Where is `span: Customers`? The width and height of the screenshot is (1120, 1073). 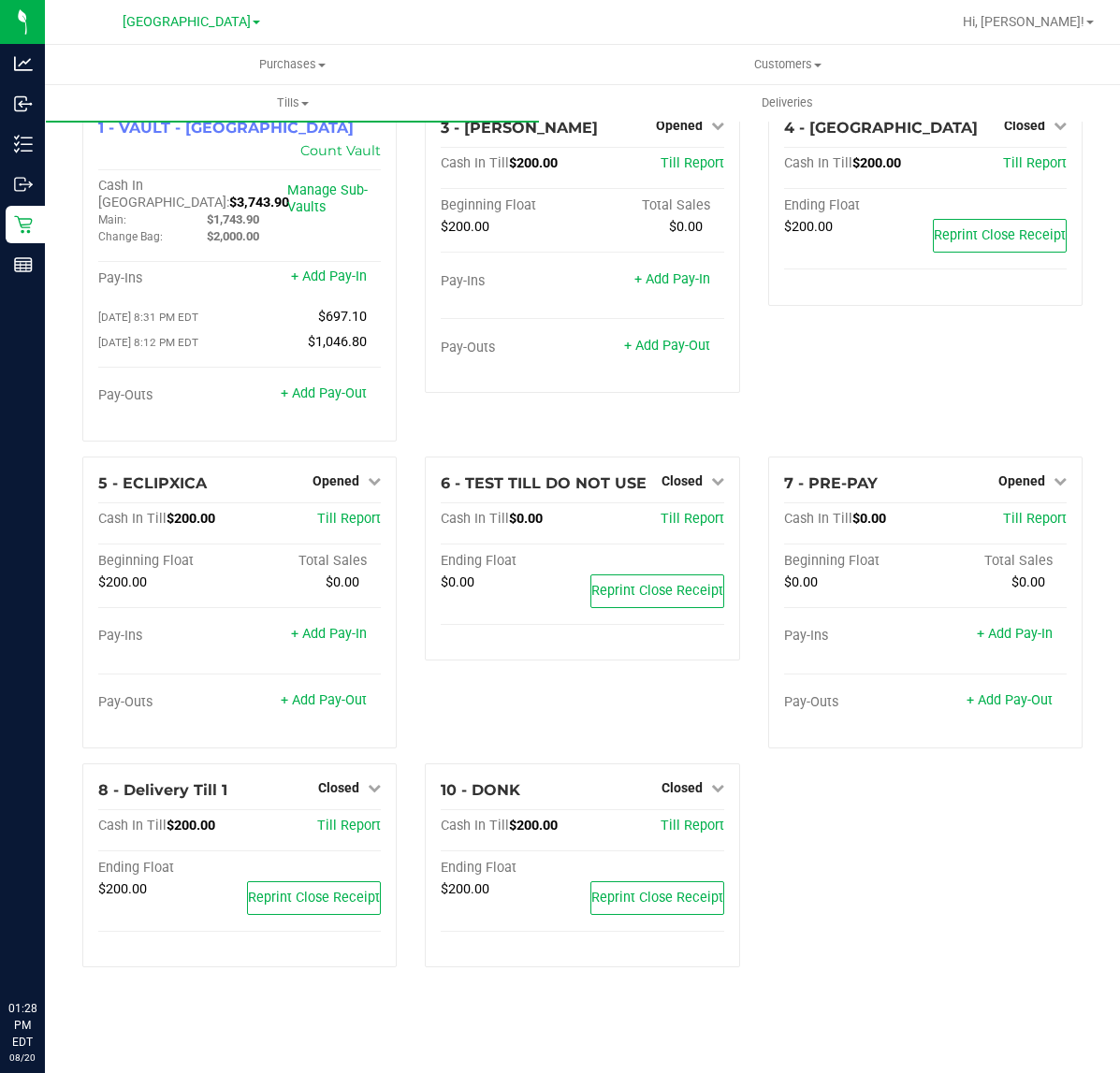
span: Customers is located at coordinates (787, 64).